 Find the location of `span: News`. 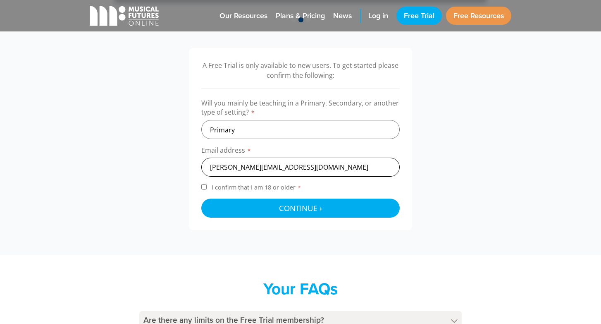

span: News is located at coordinates (342, 16).